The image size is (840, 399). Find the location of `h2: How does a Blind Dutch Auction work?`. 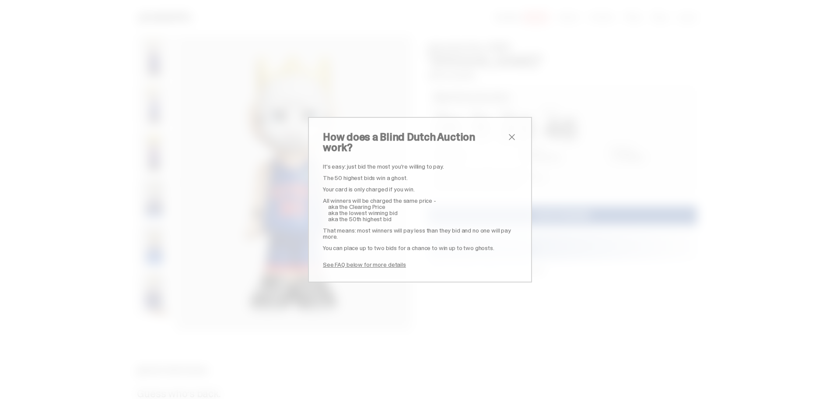

h2: How does a Blind Dutch Auction work? is located at coordinates (415, 142).